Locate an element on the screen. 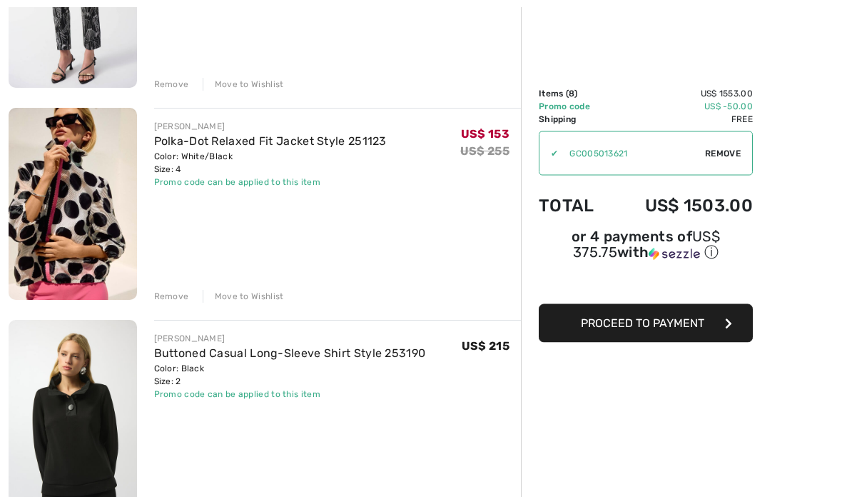  td: Total is located at coordinates (575, 205).